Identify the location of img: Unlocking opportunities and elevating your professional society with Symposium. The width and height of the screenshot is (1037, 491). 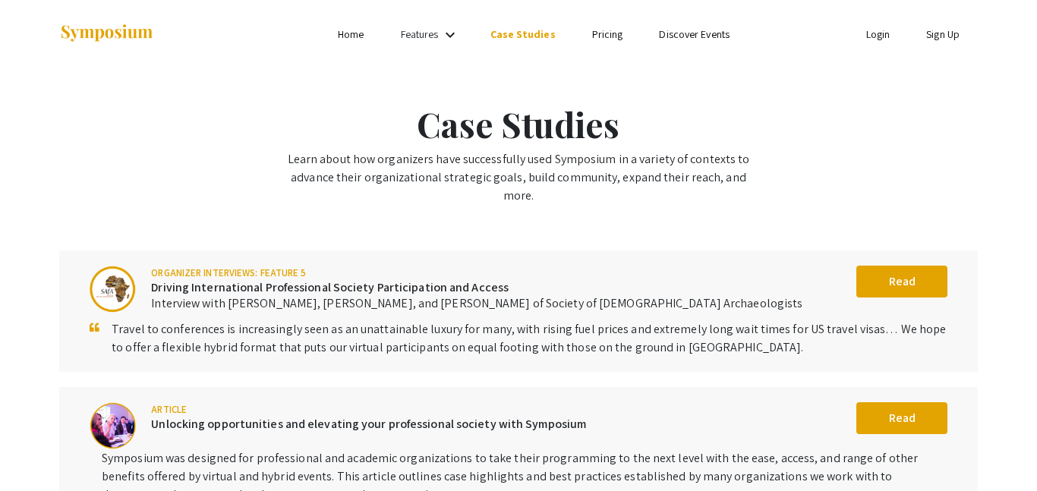
(112, 426).